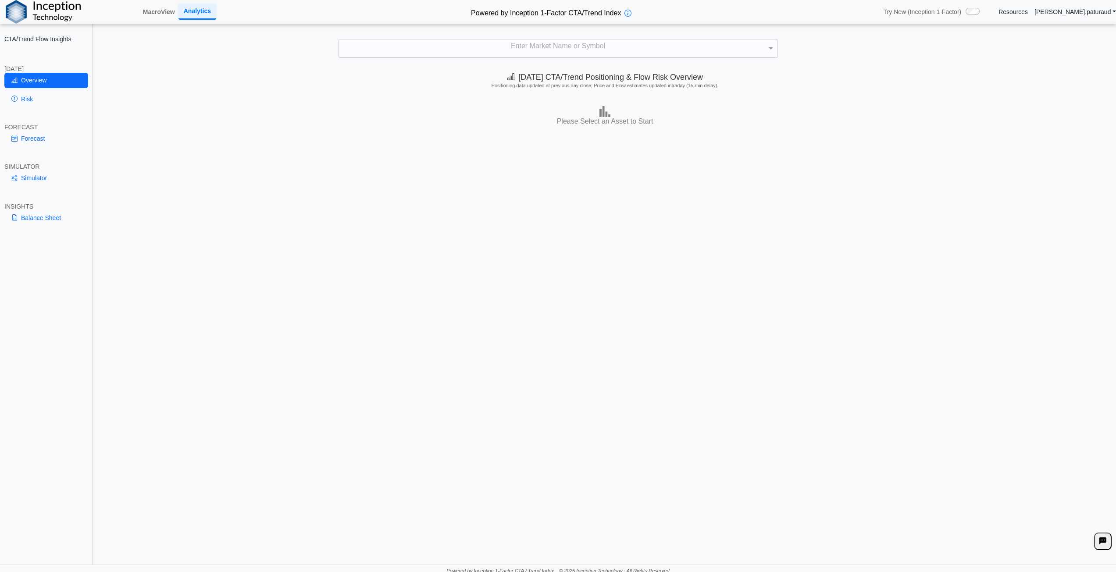 The image size is (1116, 572). What do you see at coordinates (46, 218) in the screenshot?
I see `a: Balance Sheet` at bounding box center [46, 218].